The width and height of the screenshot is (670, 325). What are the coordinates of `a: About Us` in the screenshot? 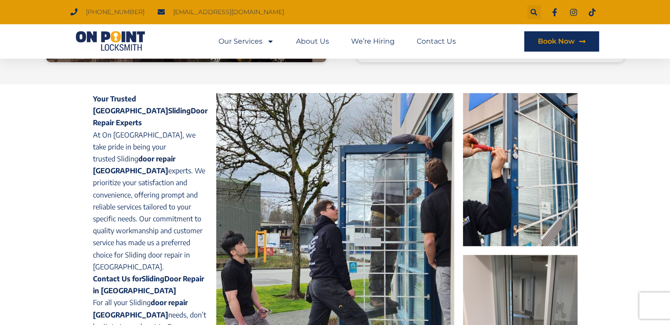 It's located at (312, 41).